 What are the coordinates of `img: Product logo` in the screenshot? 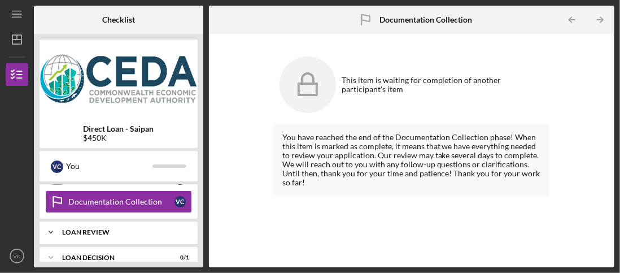 It's located at (119, 79).